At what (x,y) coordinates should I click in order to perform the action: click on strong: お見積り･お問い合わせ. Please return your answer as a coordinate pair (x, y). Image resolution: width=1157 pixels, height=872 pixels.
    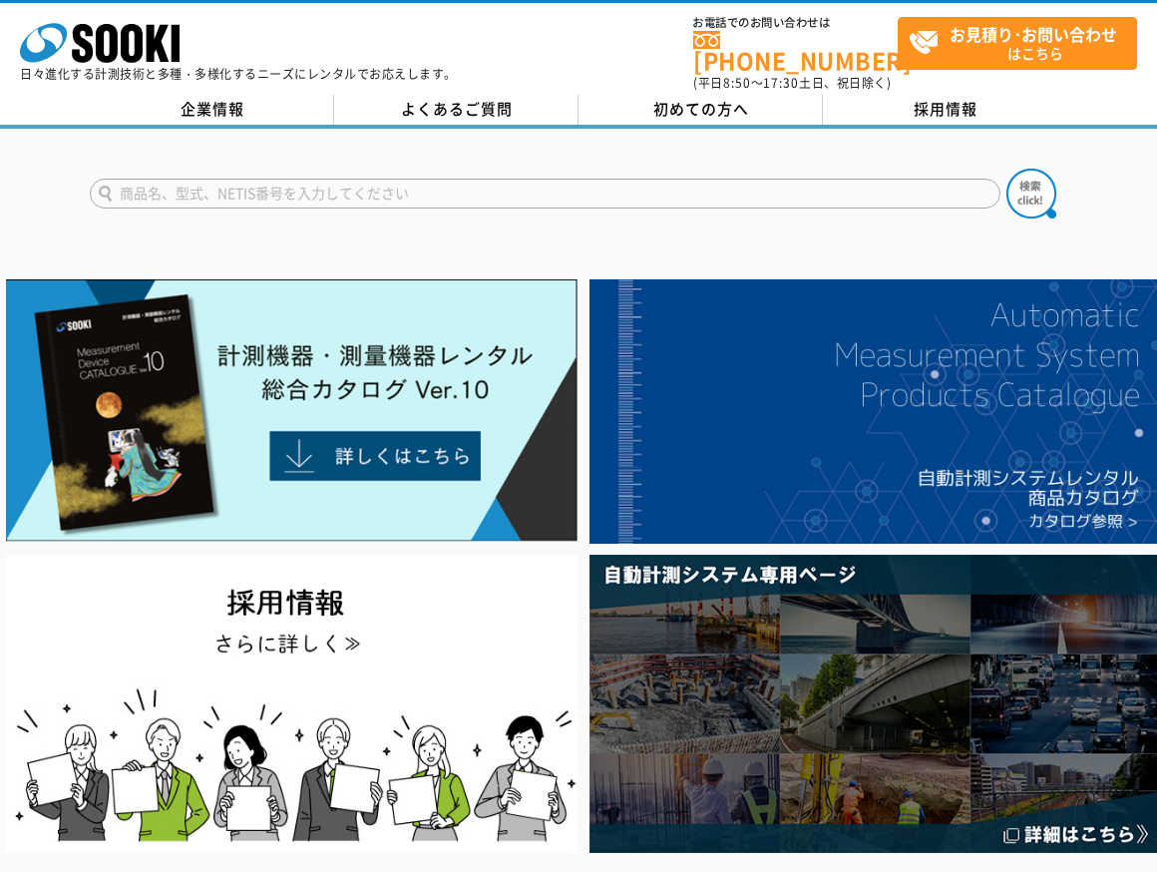
    Looking at the image, I should click on (1034, 34).